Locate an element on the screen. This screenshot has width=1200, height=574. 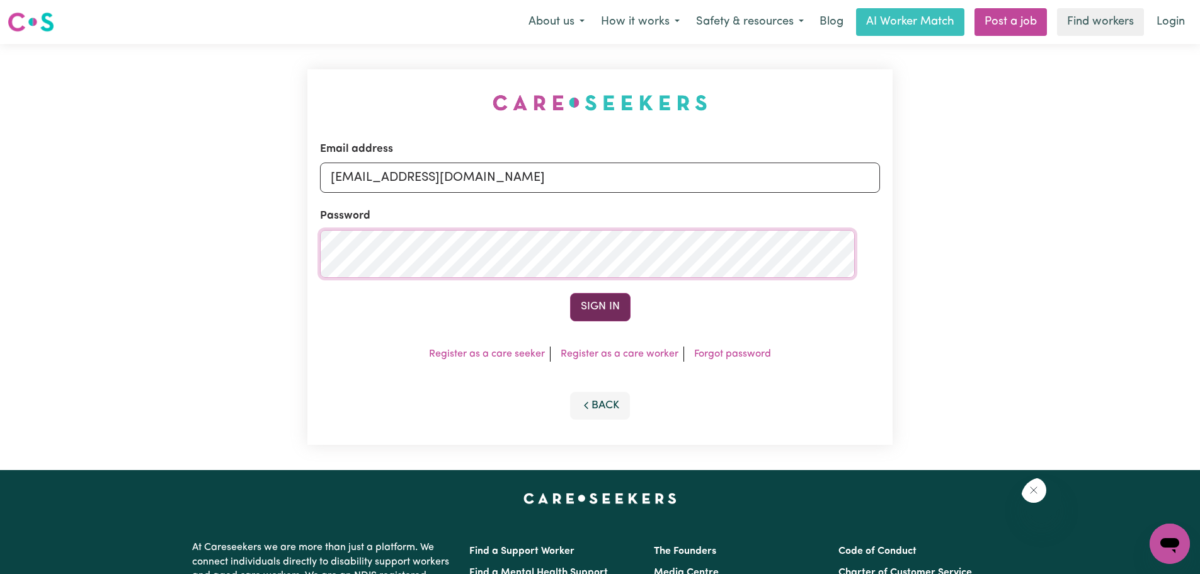
button: Back is located at coordinates (600, 406).